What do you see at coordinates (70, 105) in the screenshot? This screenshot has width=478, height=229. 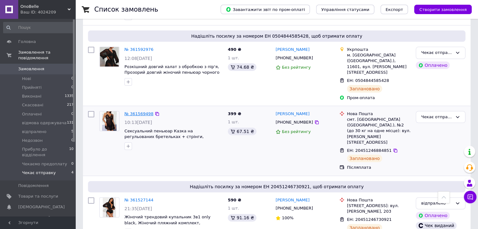 I see `span: 217` at bounding box center [70, 105].